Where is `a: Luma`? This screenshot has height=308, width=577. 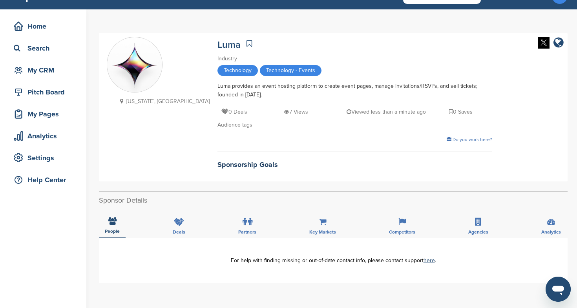
a: Luma is located at coordinates (229, 45).